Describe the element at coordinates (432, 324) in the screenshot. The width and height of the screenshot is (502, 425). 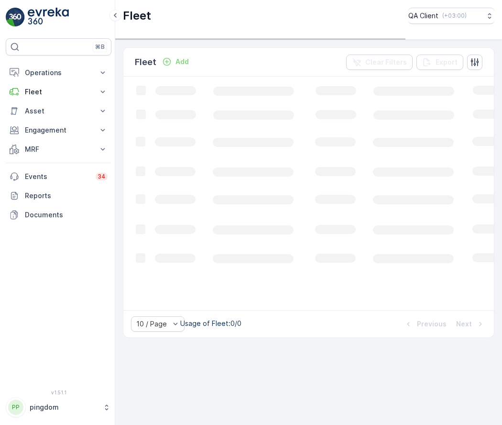
I see `p: Previous` at that location.